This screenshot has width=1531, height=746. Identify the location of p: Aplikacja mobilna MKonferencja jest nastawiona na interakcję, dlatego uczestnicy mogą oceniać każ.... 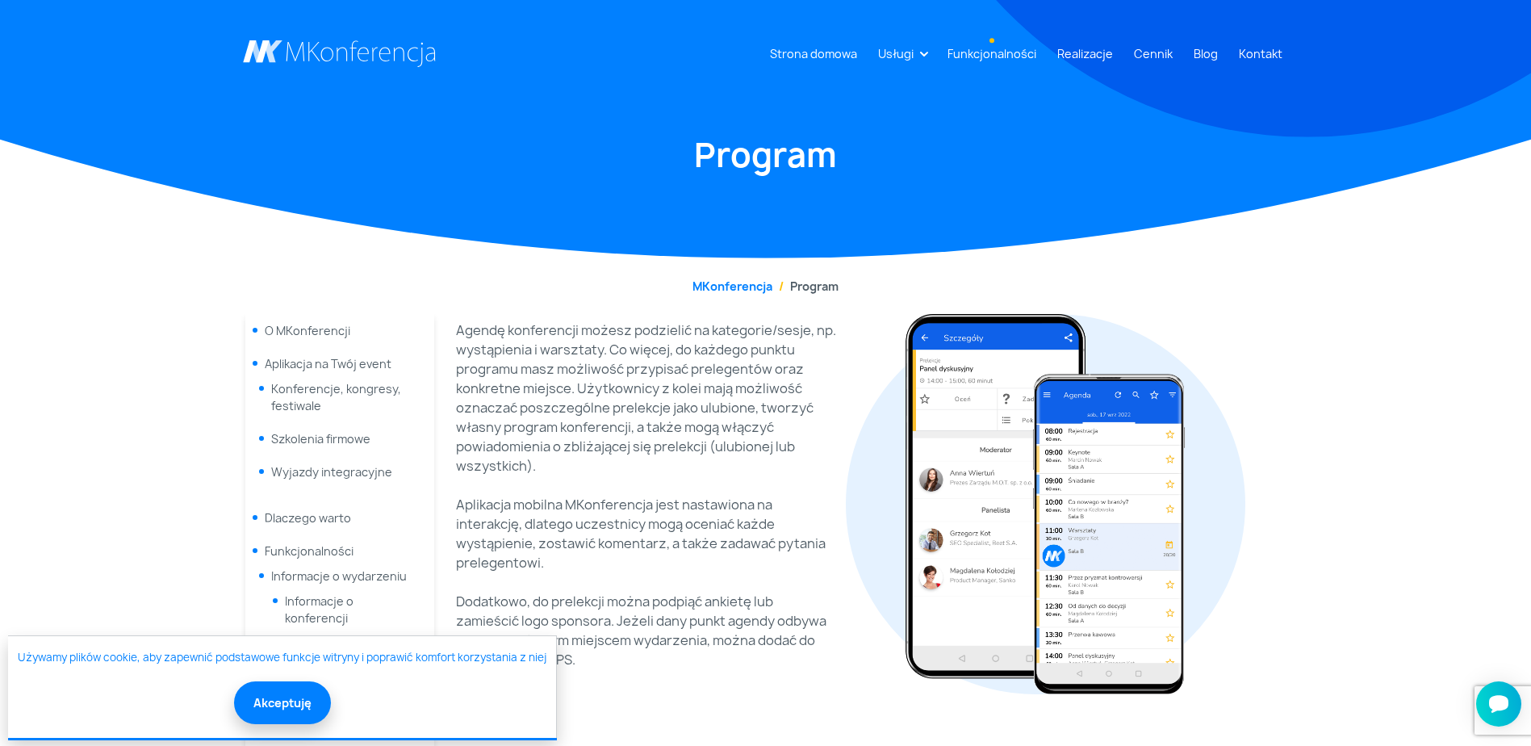
(645, 533).